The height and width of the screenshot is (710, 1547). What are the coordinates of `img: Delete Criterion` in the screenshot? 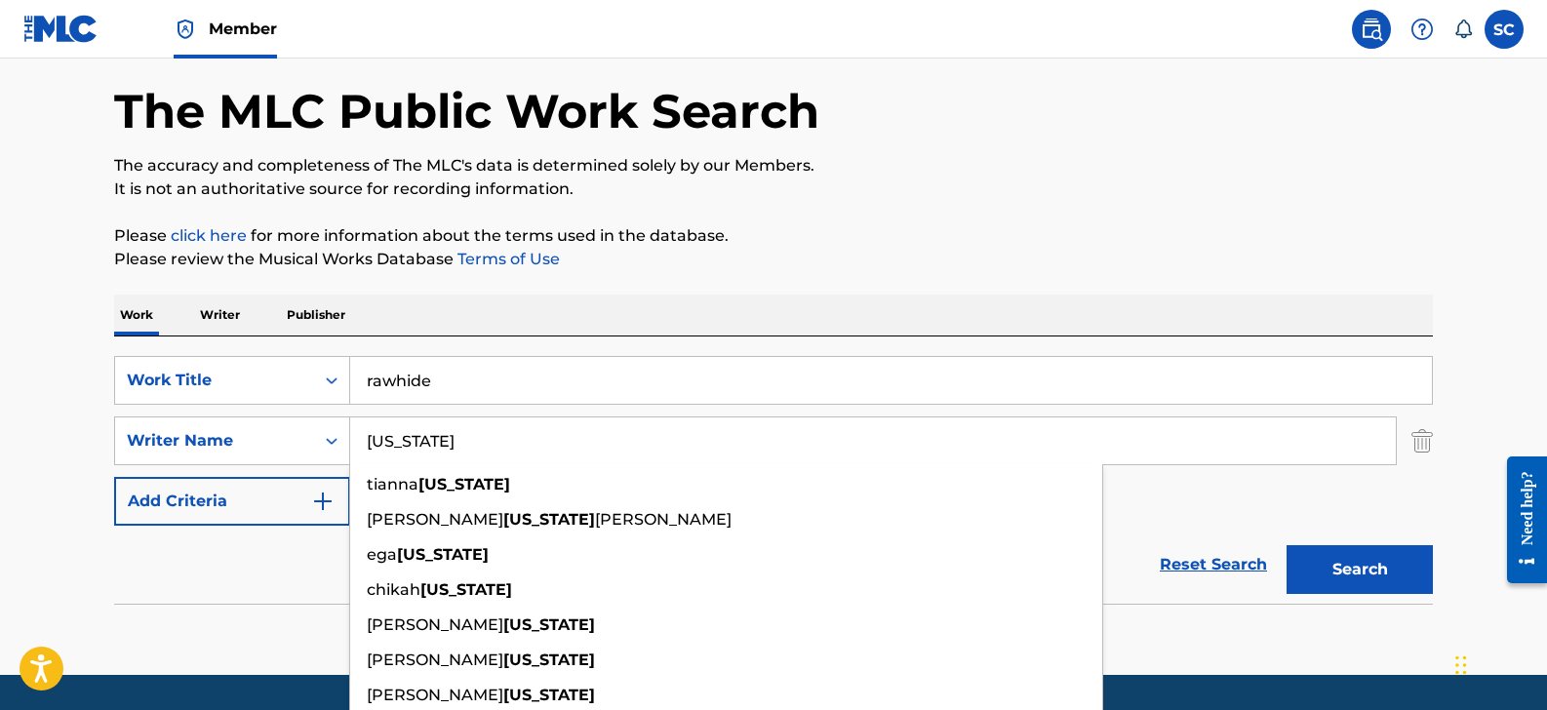 It's located at (1423, 441).